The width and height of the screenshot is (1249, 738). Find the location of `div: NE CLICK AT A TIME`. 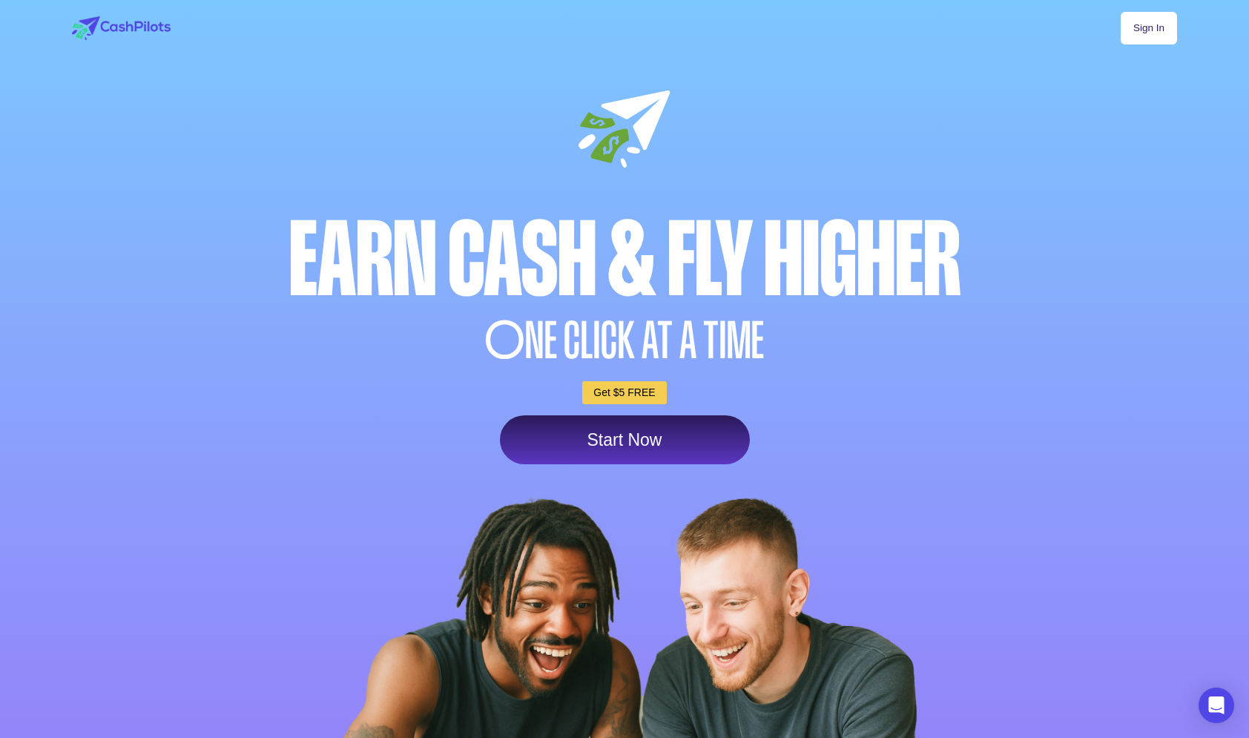

div: NE CLICK AT A TIME is located at coordinates (625, 341).